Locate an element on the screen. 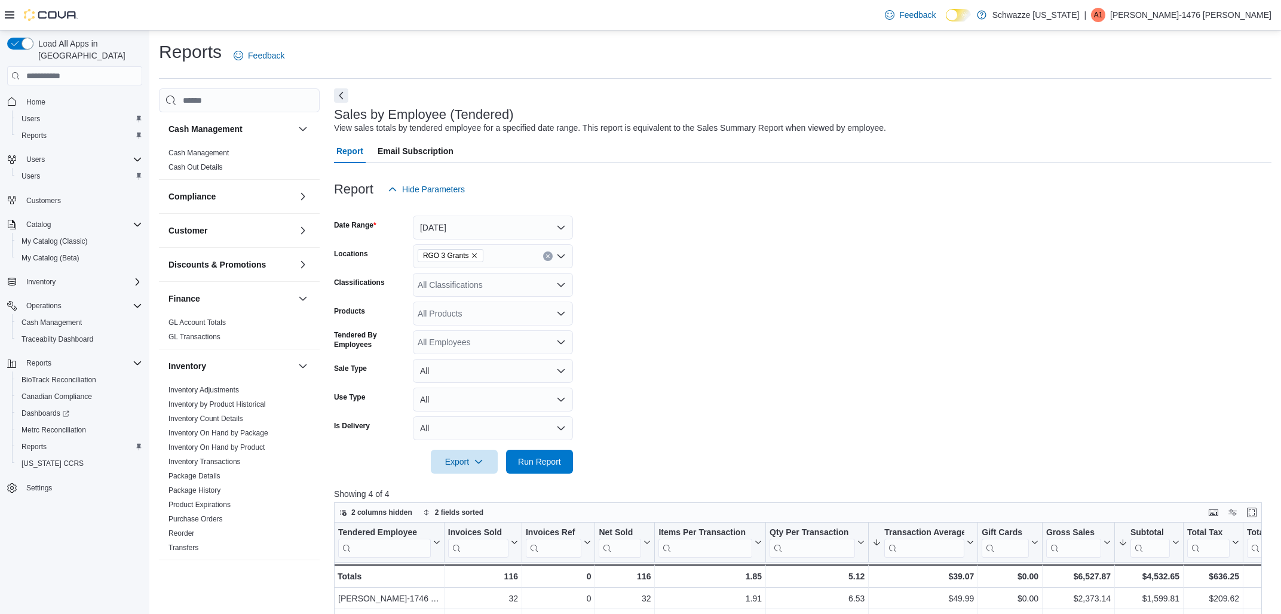 The width and height of the screenshot is (1281, 614). a: Inventory Transactions is located at coordinates (204, 462).